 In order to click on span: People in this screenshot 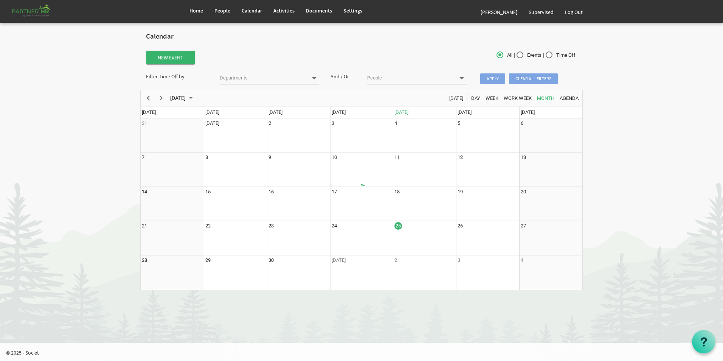, I will do `click(222, 11)`.